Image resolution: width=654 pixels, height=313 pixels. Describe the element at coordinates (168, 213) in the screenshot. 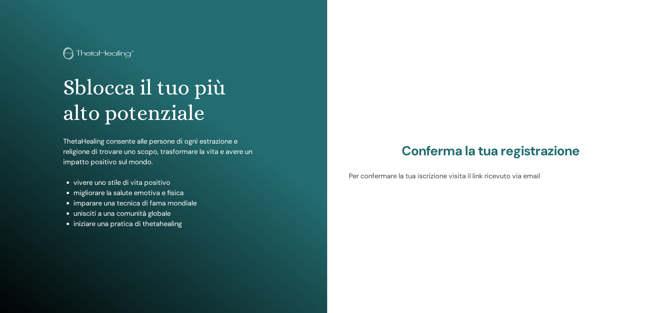

I see `li: unisciti a una comunità globale` at that location.